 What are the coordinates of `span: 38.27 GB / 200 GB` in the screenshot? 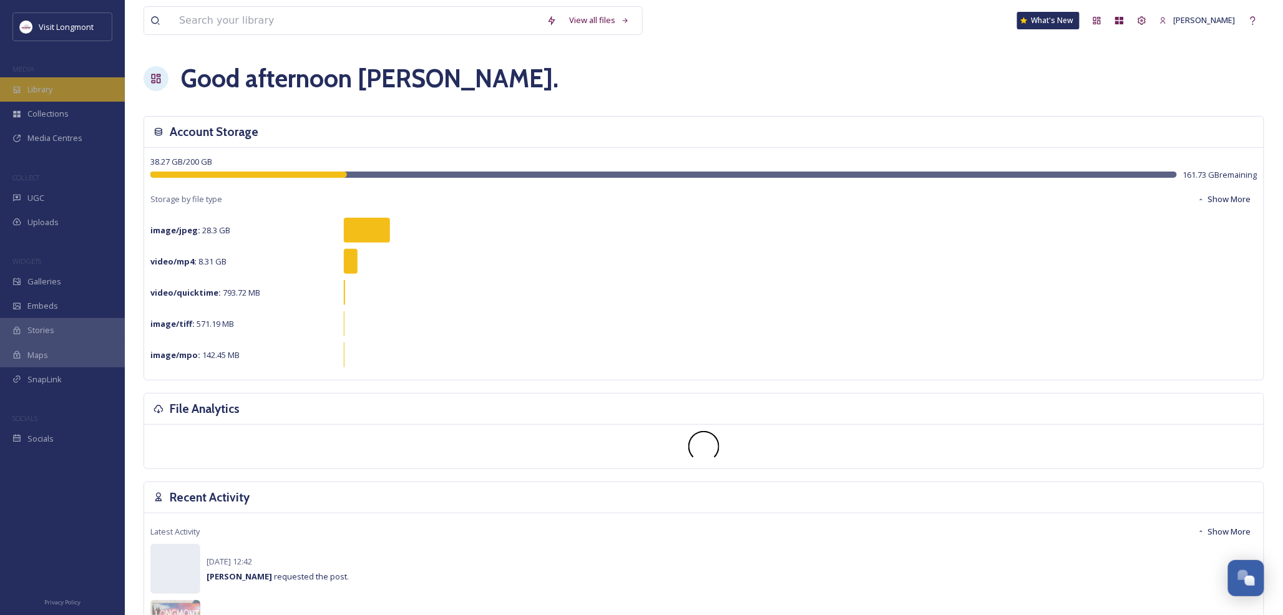 It's located at (181, 162).